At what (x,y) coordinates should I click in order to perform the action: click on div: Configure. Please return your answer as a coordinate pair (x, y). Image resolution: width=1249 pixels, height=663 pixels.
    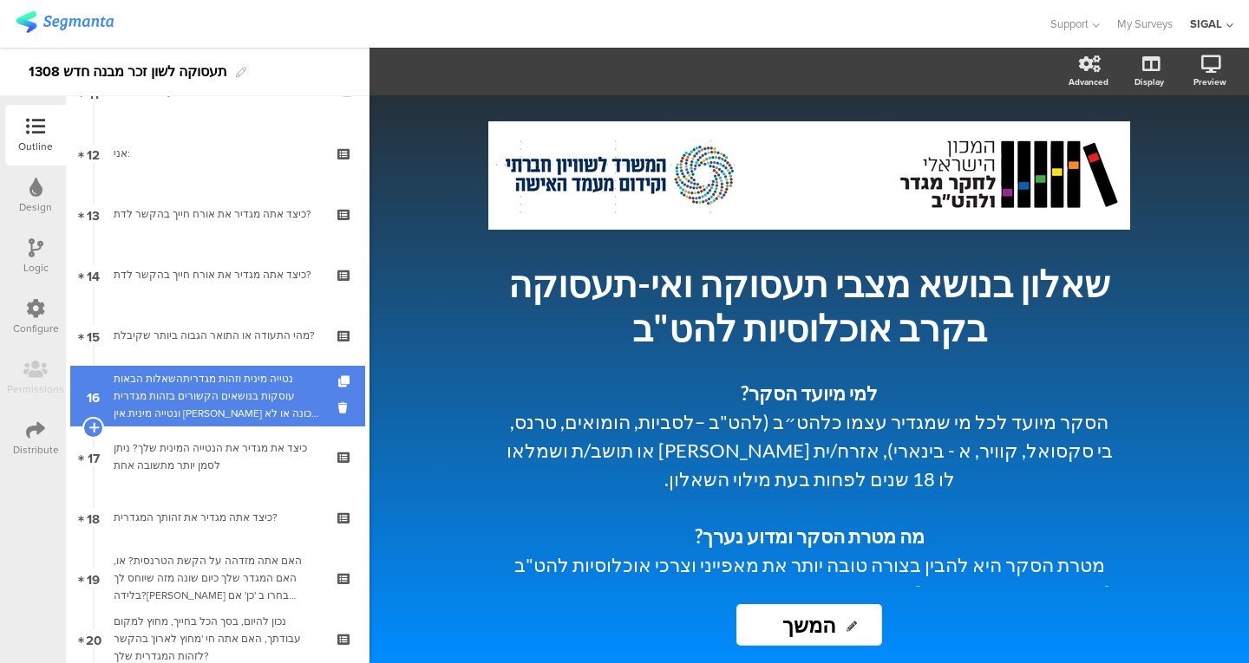
    Looking at the image, I should click on (36, 329).